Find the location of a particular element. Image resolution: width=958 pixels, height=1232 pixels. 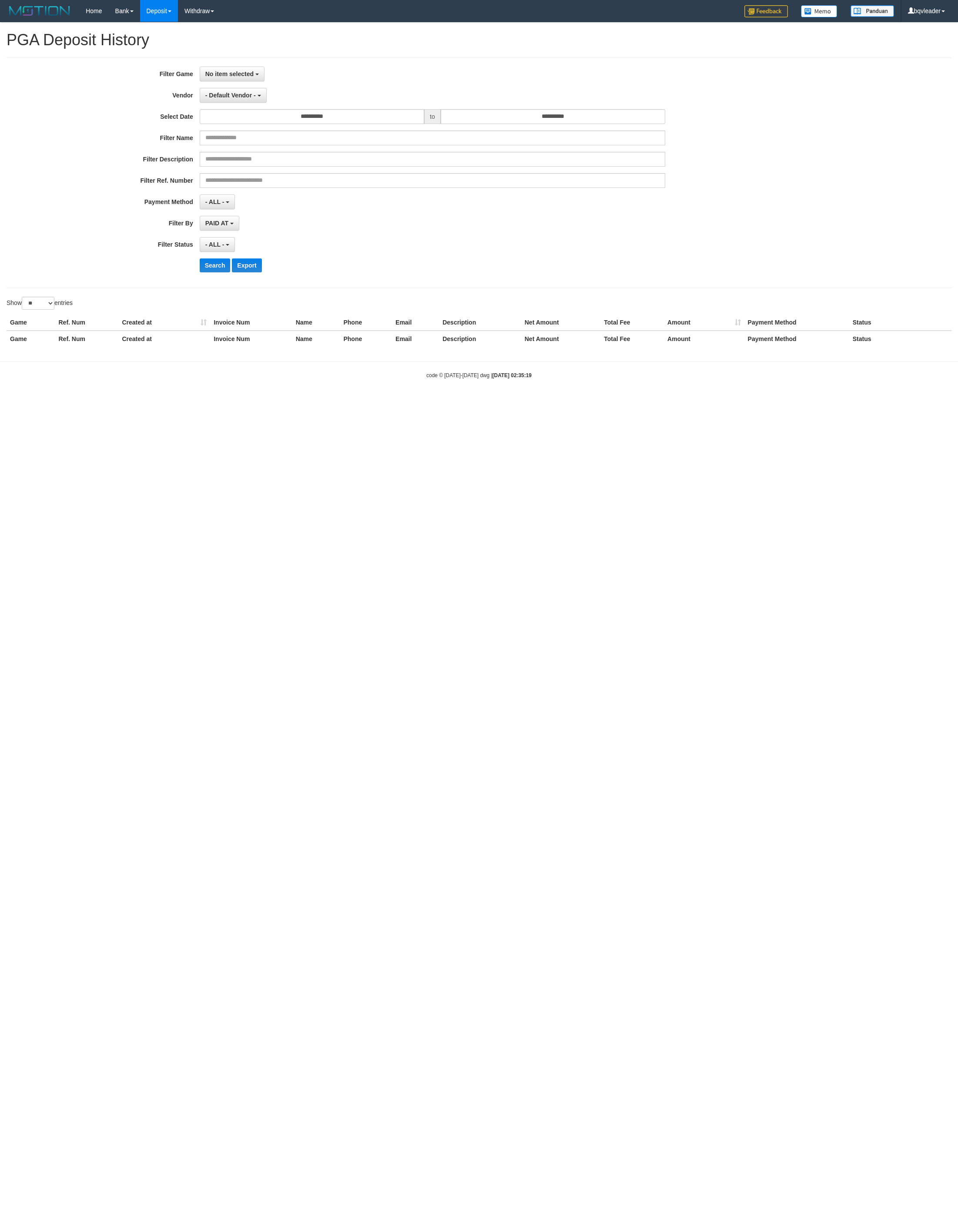

button: PAID AT is located at coordinates (219, 223).